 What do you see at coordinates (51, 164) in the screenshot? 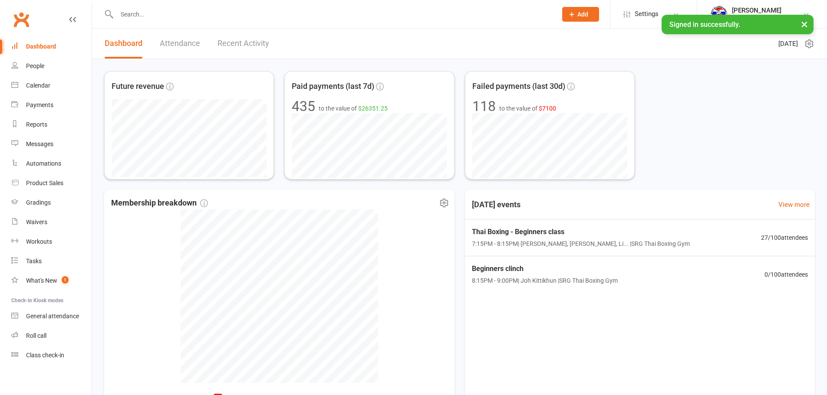
I see `a: Automations` at bounding box center [51, 164].